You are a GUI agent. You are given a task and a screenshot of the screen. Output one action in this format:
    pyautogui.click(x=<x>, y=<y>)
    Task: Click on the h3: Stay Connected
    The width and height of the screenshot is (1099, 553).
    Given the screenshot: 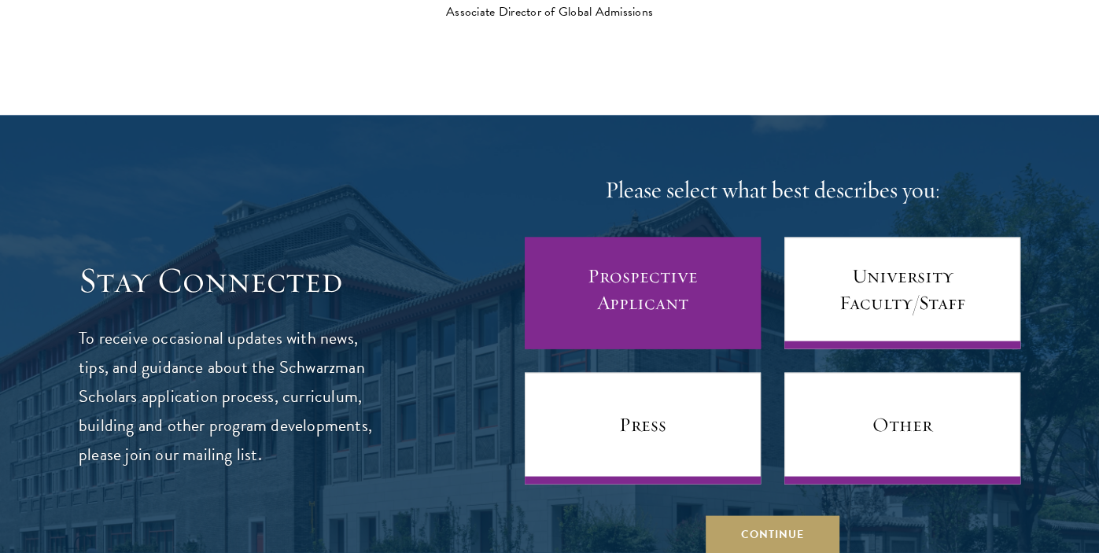 What is the action you would take?
    pyautogui.click(x=226, y=281)
    